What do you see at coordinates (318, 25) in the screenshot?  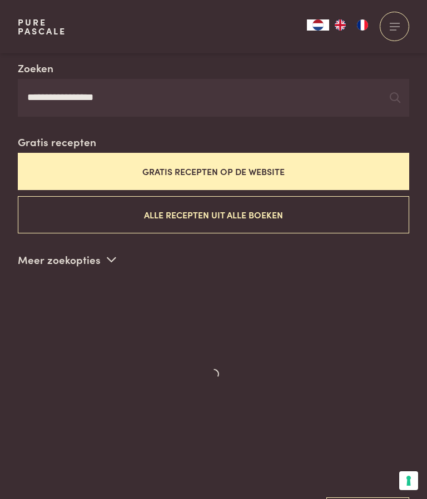 I see `div: Language` at bounding box center [318, 25].